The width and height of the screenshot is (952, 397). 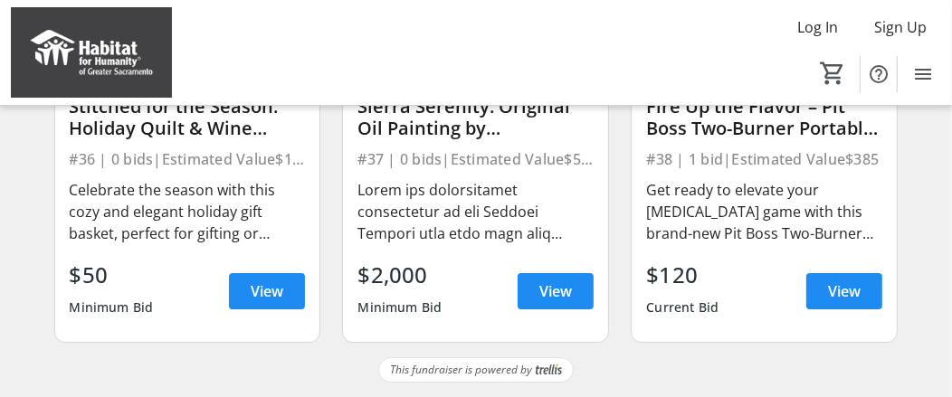 I want to click on div: Stitched for the Season: Holiday Quilt & Wine Basket, so click(x=187, y=118).